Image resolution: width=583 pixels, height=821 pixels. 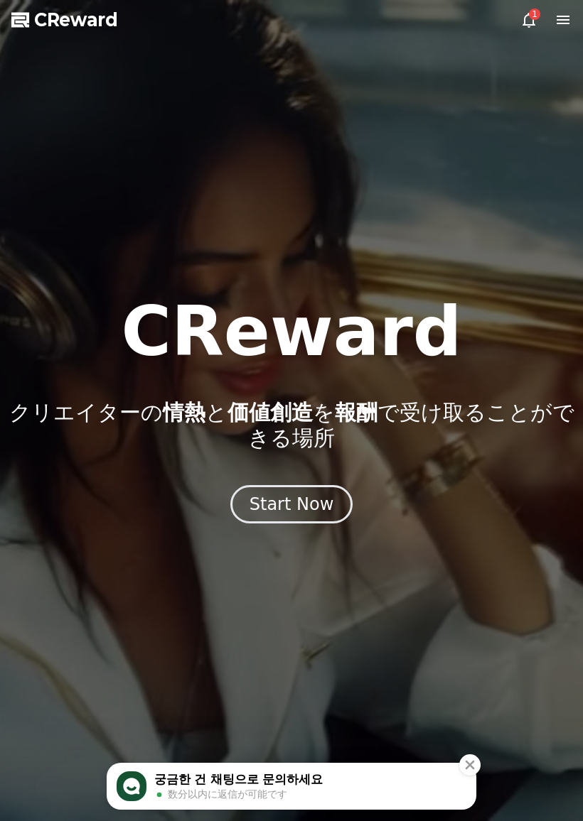 What do you see at coordinates (99, 799) in the screenshot?
I see `a: ホーム` at bounding box center [99, 799].